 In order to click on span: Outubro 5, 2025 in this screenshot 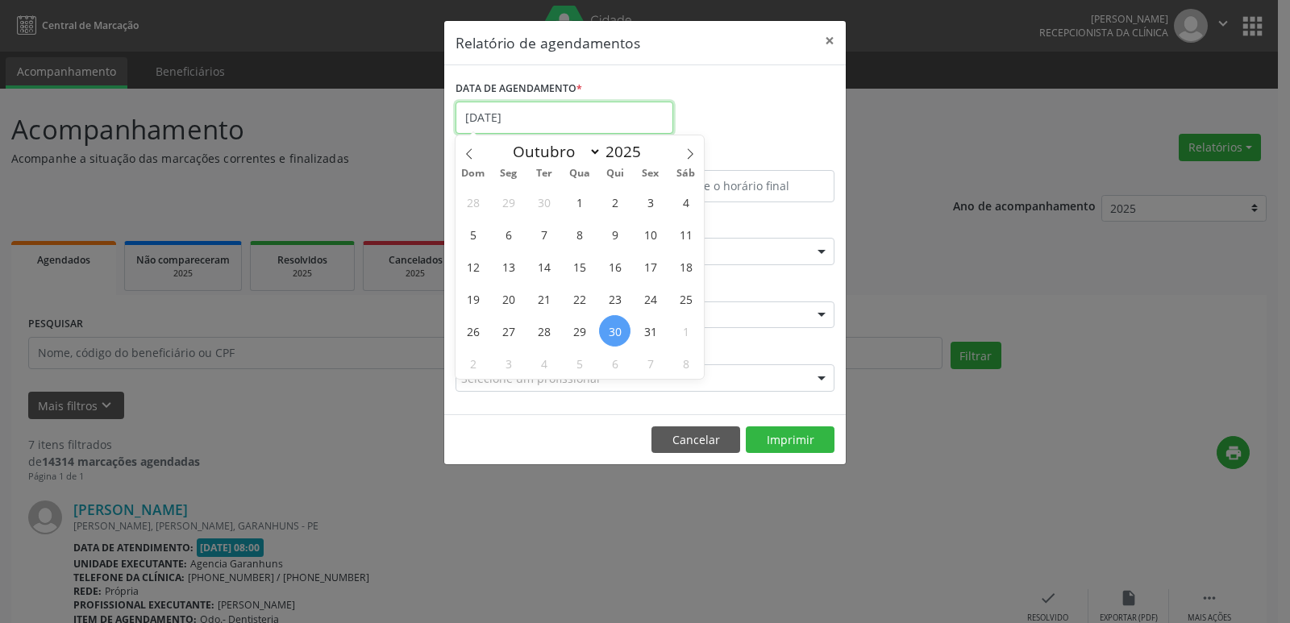, I will do `click(473, 234)`.